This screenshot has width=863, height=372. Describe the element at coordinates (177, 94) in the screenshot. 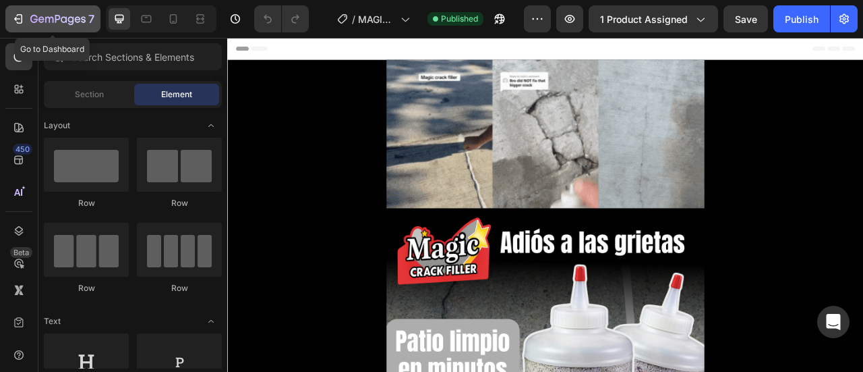

I see `span: Element` at that location.